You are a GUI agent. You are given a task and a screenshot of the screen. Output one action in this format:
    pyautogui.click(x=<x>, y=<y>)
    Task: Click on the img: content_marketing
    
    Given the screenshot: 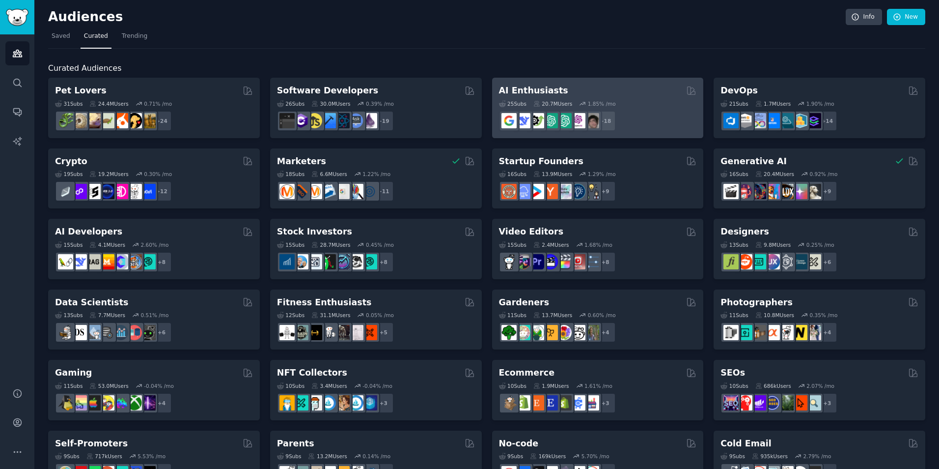 What is the action you would take?
    pyautogui.click(x=287, y=191)
    